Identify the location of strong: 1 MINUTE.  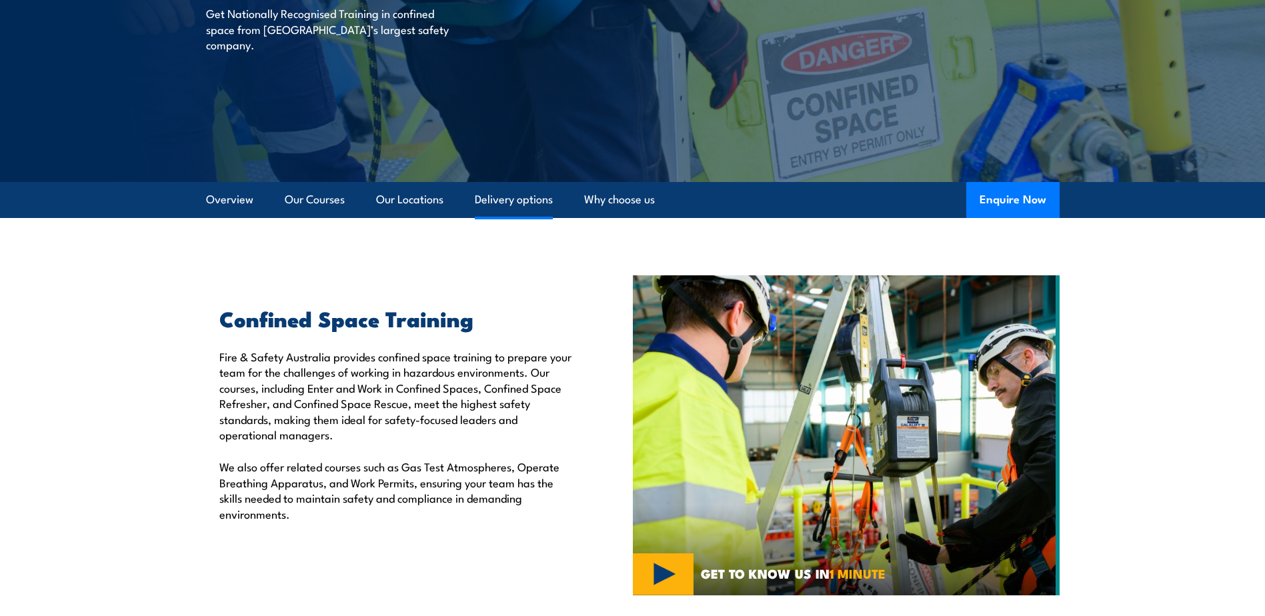
(857, 573).